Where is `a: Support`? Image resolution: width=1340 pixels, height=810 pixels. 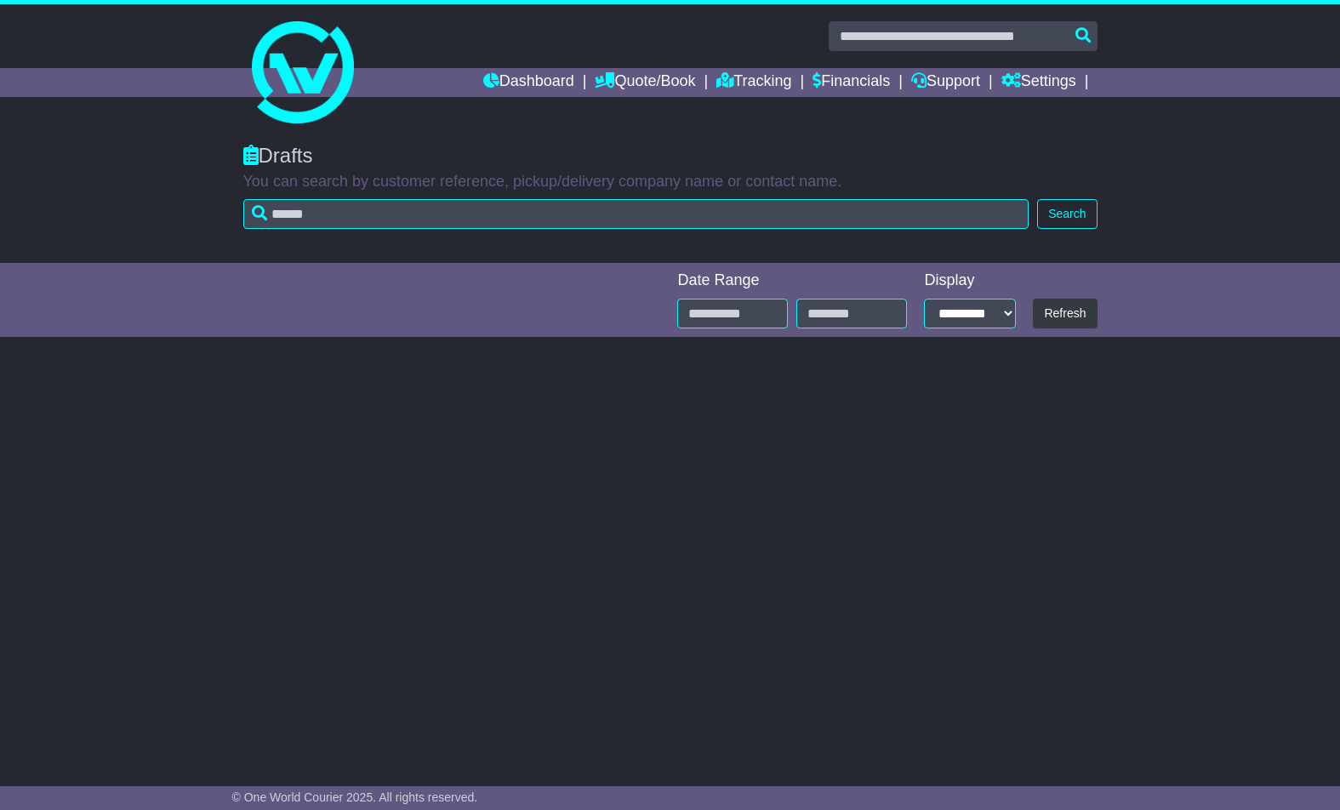 a: Support is located at coordinates (945, 83).